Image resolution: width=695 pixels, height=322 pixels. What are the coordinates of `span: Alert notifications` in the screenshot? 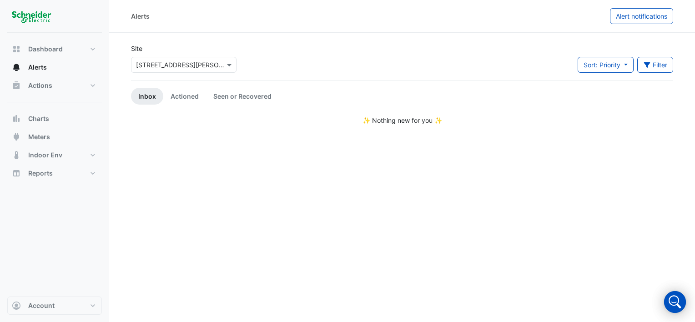 It's located at (641, 16).